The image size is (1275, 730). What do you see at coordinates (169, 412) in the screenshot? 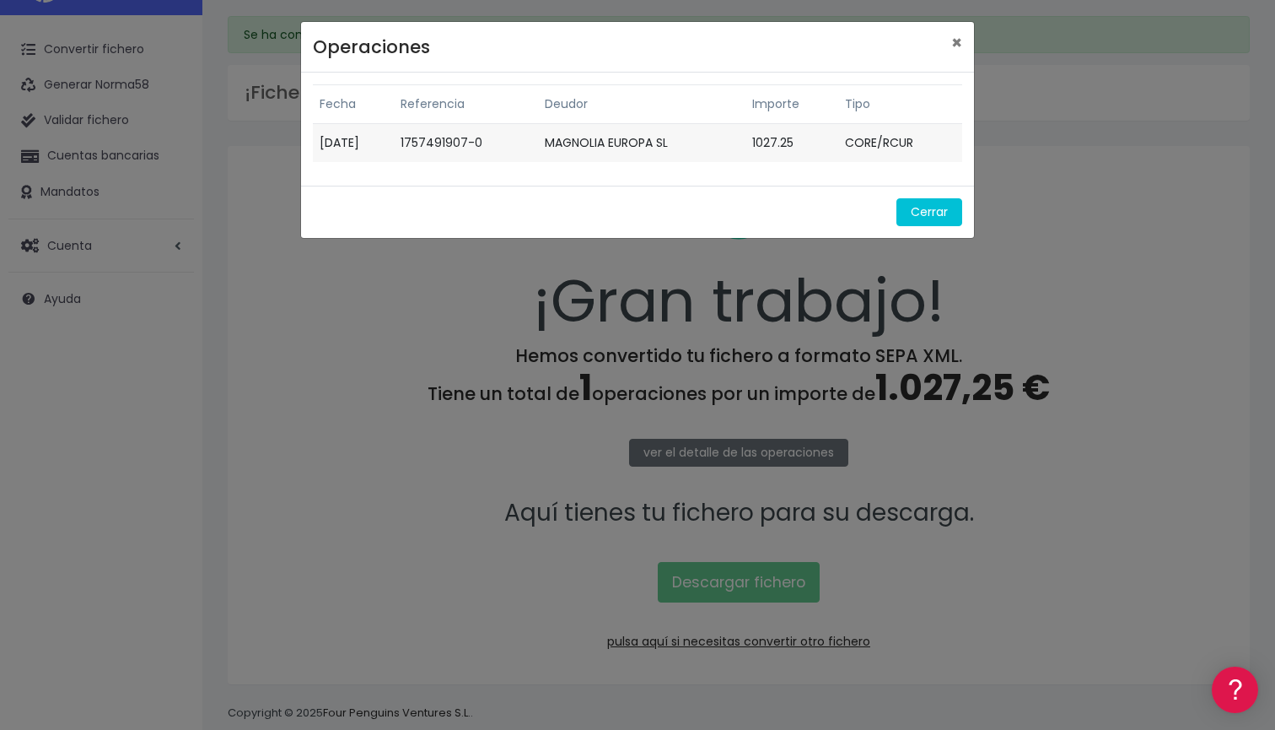
I see `div: Programadores` at bounding box center [169, 412].